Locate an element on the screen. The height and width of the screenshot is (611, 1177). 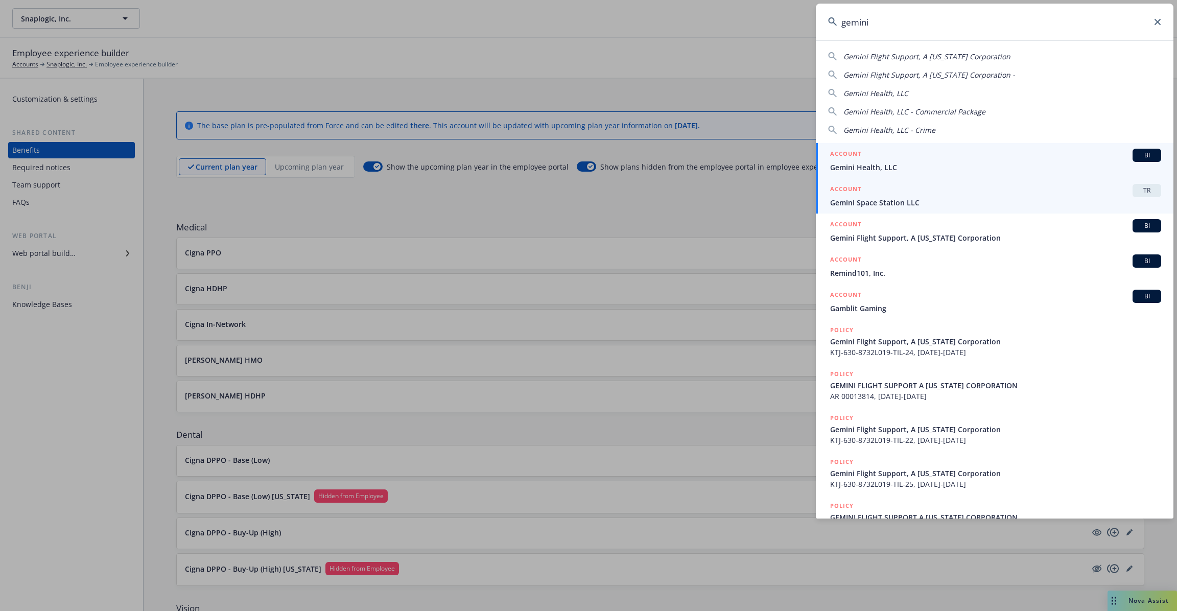
a: ACCOUNTBIRemind101, Inc. is located at coordinates (995, 266).